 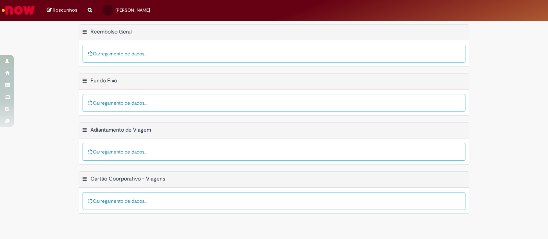 What do you see at coordinates (65, 10) in the screenshot?
I see `span: Rascunhos` at bounding box center [65, 10].